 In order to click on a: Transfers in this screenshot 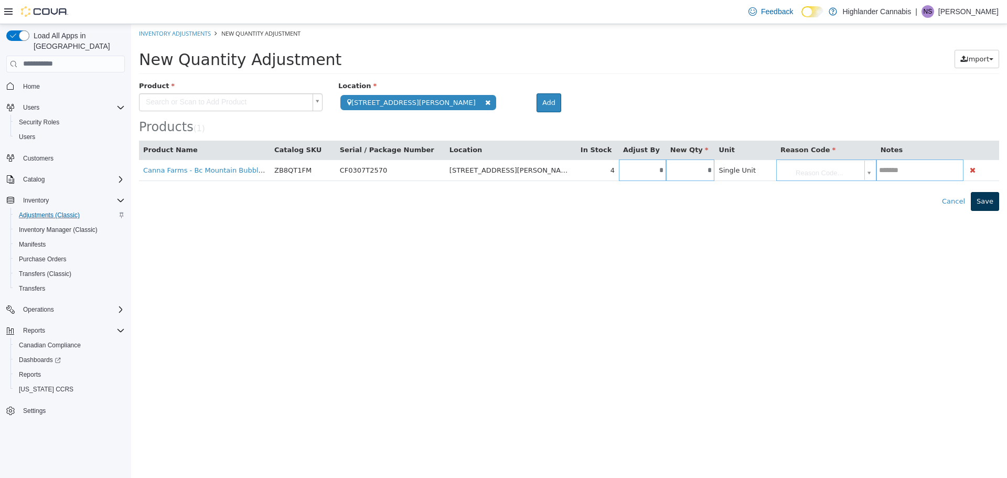, I will do `click(32, 288)`.